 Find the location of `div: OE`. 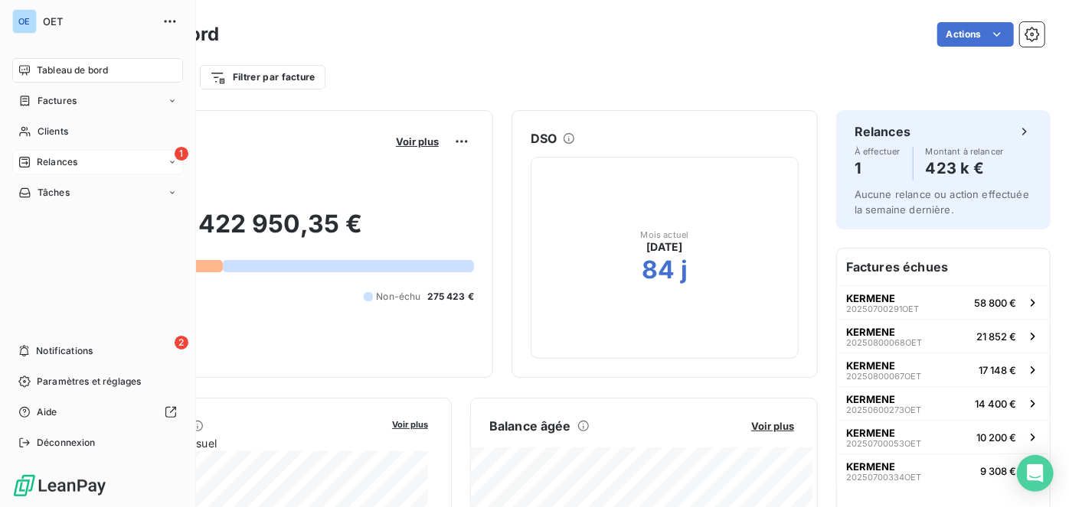

div: OE is located at coordinates (24, 21).